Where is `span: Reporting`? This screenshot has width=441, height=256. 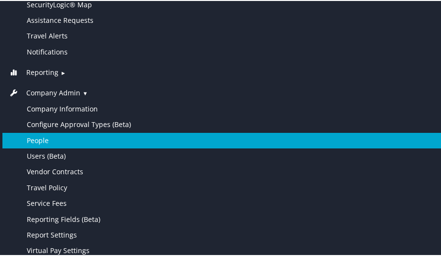
span: Reporting is located at coordinates (42, 72).